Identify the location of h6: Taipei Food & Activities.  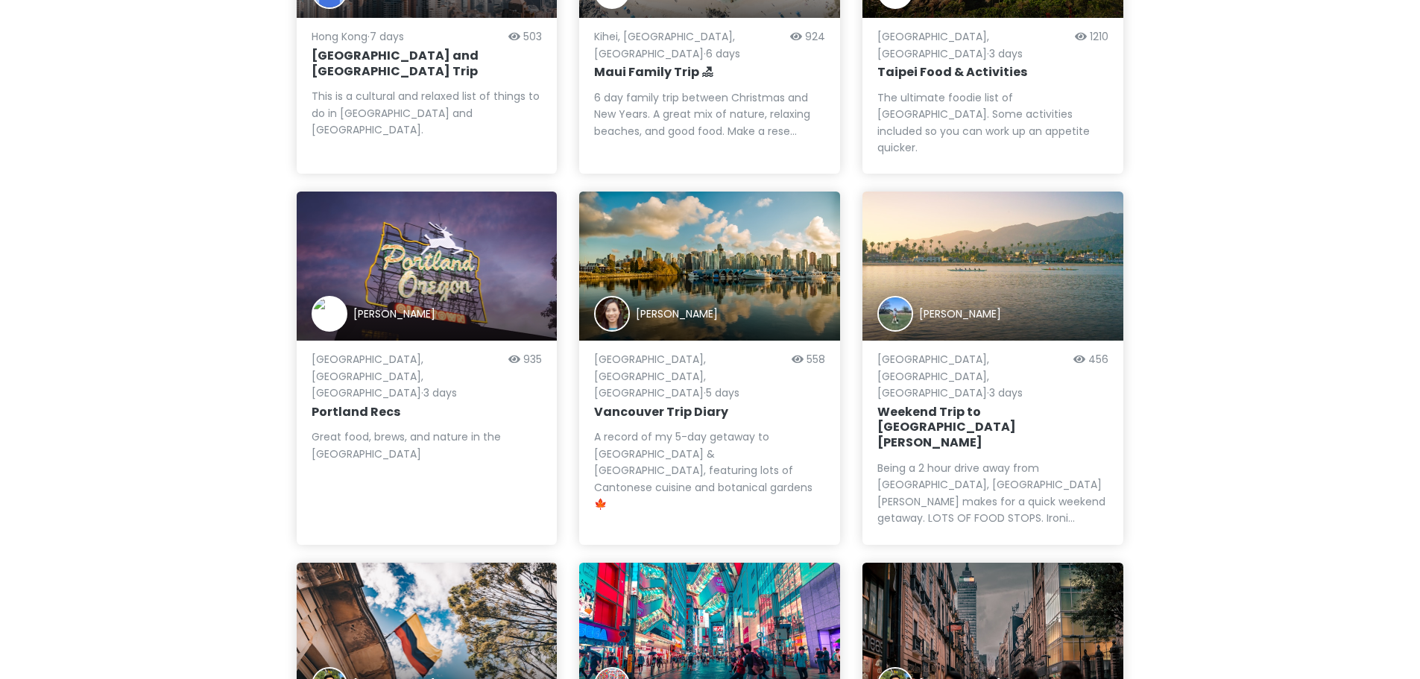
(993, 72).